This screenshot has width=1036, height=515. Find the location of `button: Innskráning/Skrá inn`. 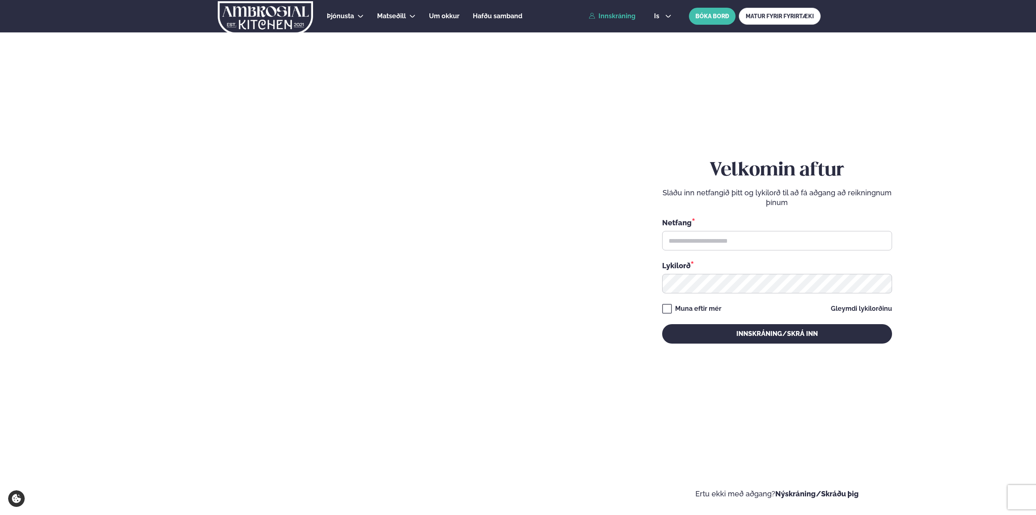

button: Innskráning/Skrá inn is located at coordinates (777, 334).